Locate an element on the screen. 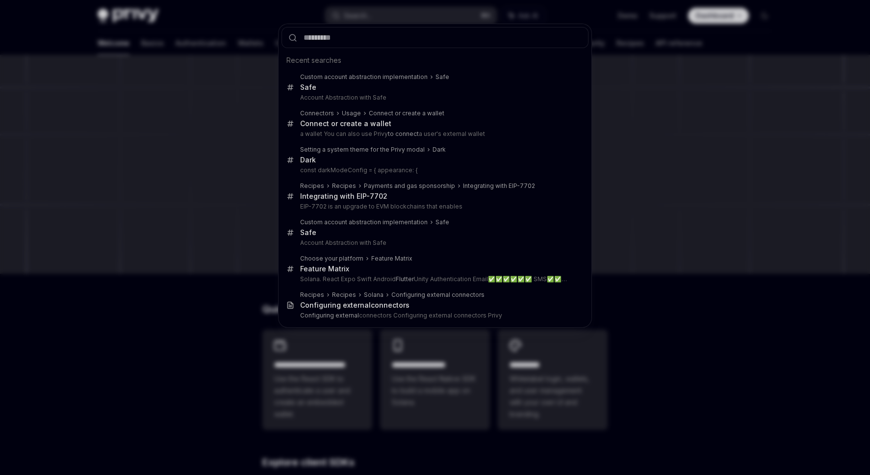 This screenshot has width=870, height=475. p: Solana. React Expo Swift Android Unity Authentication Email✅✅✅✅✅✅ SMS✅✅✅ is located at coordinates (434, 279).